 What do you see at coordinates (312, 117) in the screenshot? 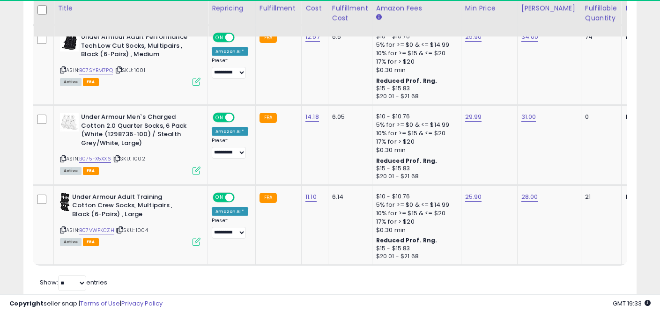
I see `a: 14.18` at bounding box center [312, 117].